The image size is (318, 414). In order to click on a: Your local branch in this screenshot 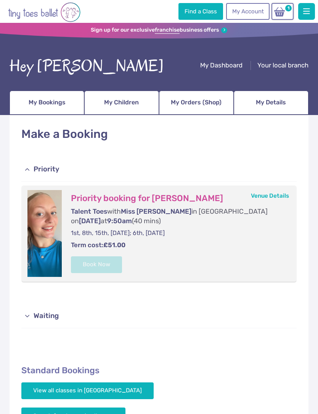, I will do `click(283, 66)`.